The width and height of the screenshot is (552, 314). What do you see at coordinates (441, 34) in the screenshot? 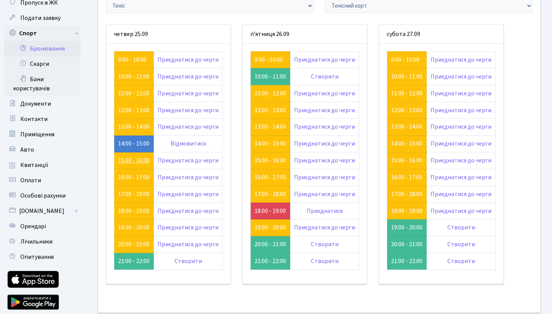
I see `div: субота 27.09` at bounding box center [441, 34].